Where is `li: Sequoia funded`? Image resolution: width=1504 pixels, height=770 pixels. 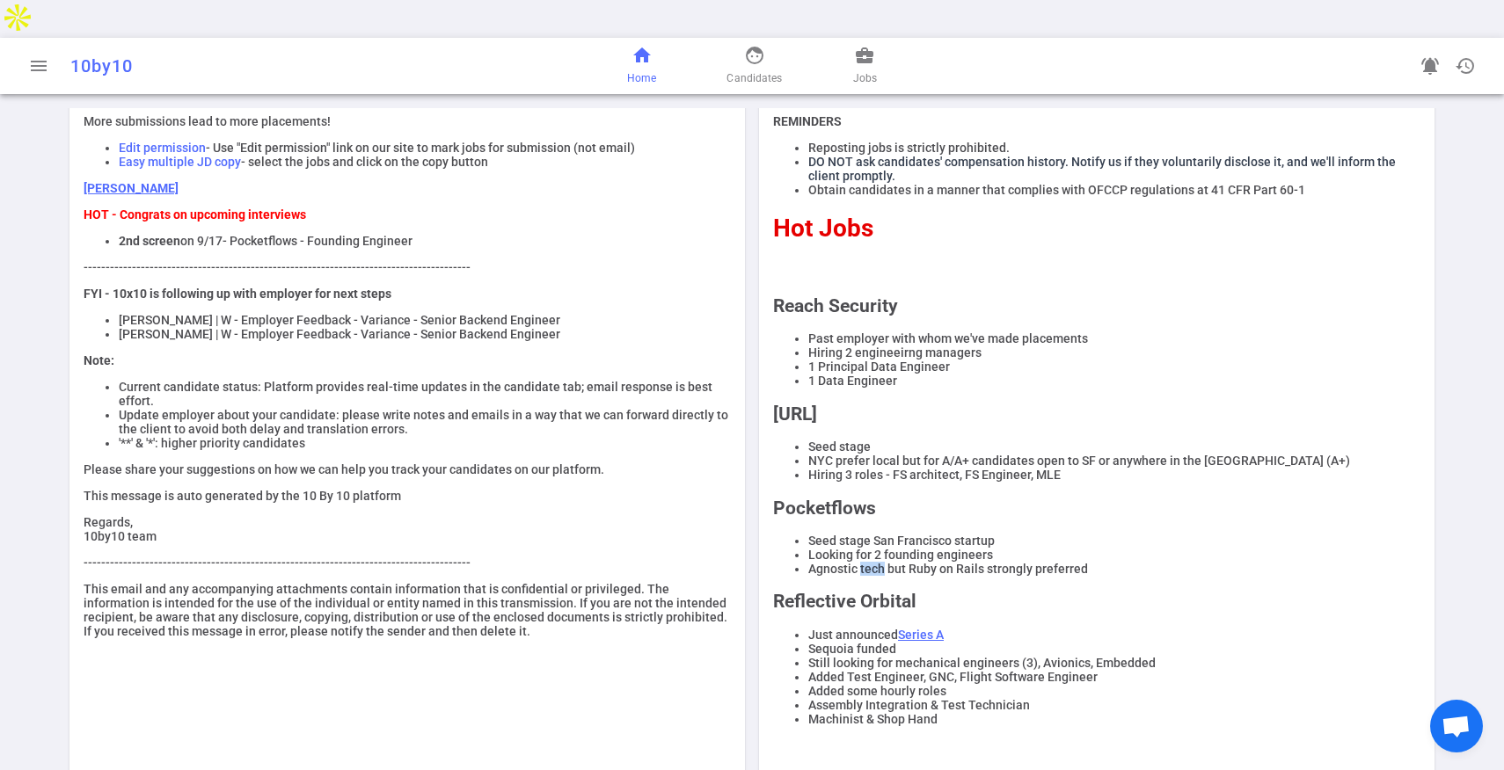
li: Sequoia funded is located at coordinates (1114, 649).